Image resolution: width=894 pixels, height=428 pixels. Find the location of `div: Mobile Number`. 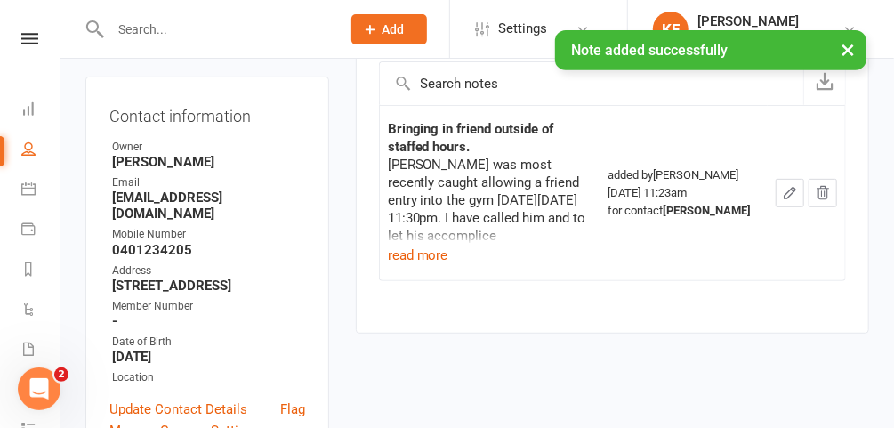

div: Mobile Number is located at coordinates (208, 234).